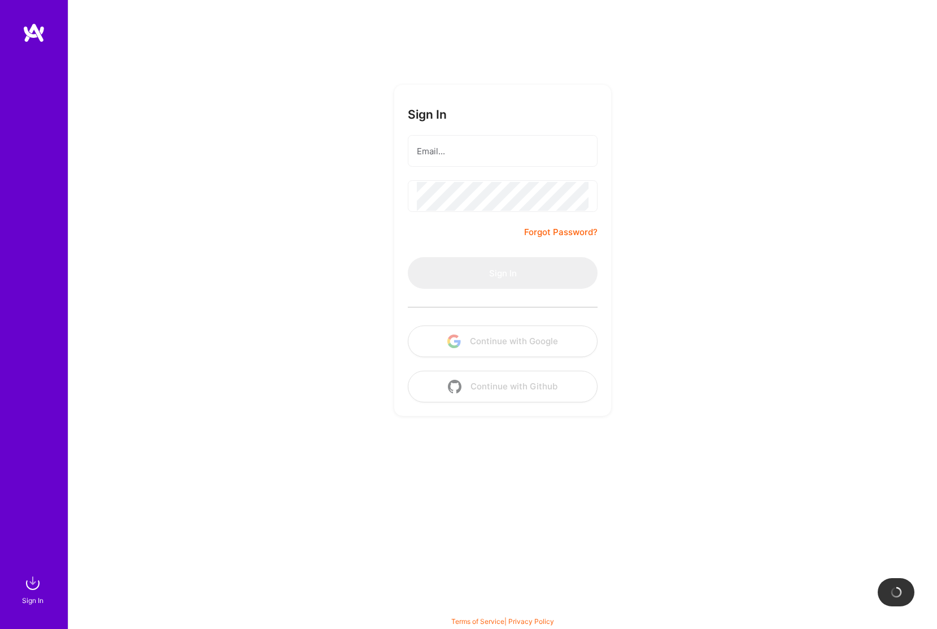 The width and height of the screenshot is (937, 629). I want to click on h3: Sign In, so click(427, 114).